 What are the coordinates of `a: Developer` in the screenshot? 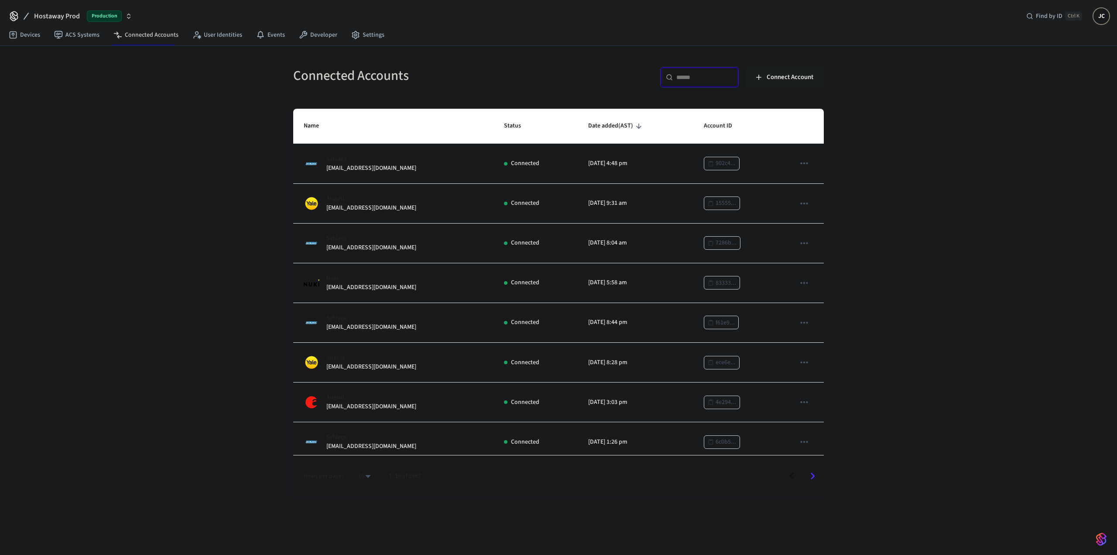 It's located at (318, 35).